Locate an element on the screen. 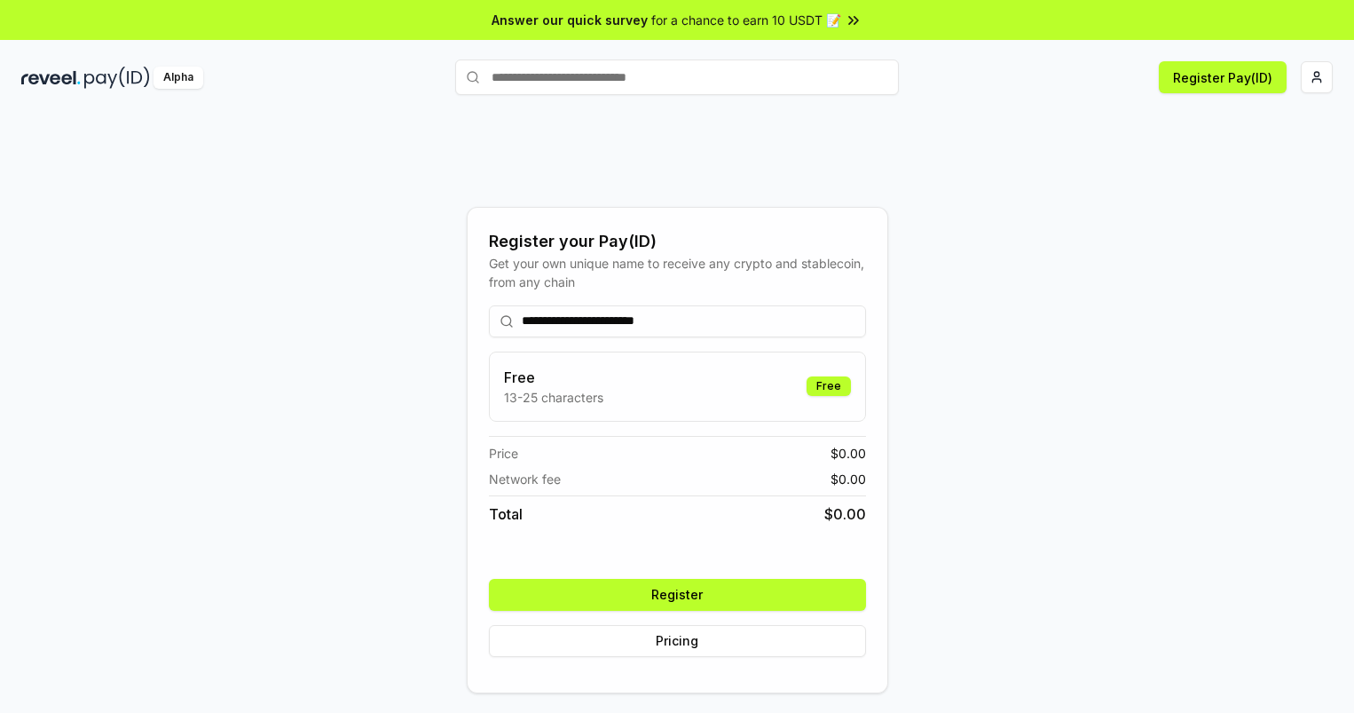  h3: Free is located at coordinates (554, 377).